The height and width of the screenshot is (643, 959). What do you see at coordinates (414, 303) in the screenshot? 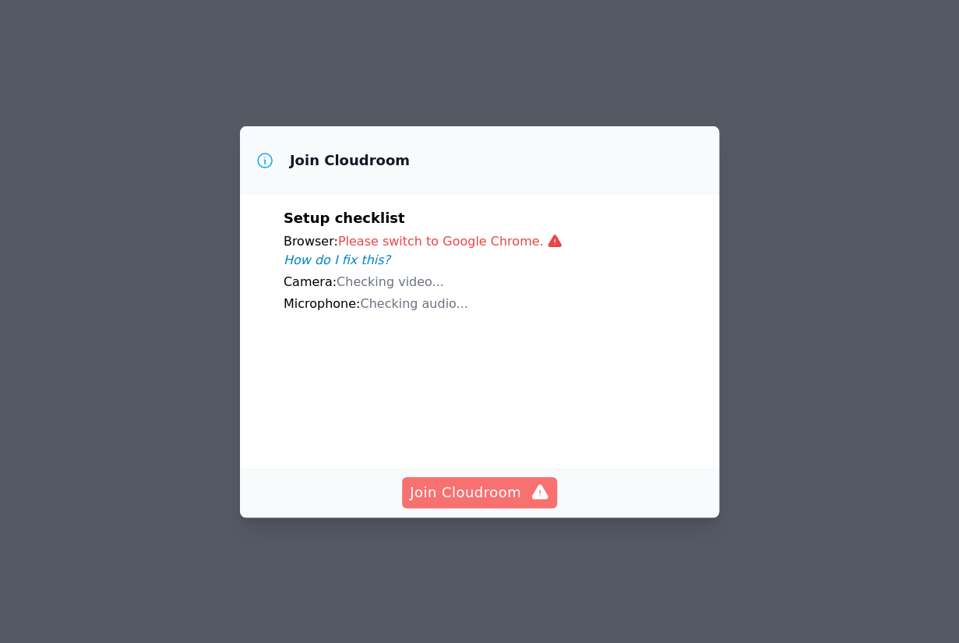
I see `span: Checking audio...` at bounding box center [414, 303].